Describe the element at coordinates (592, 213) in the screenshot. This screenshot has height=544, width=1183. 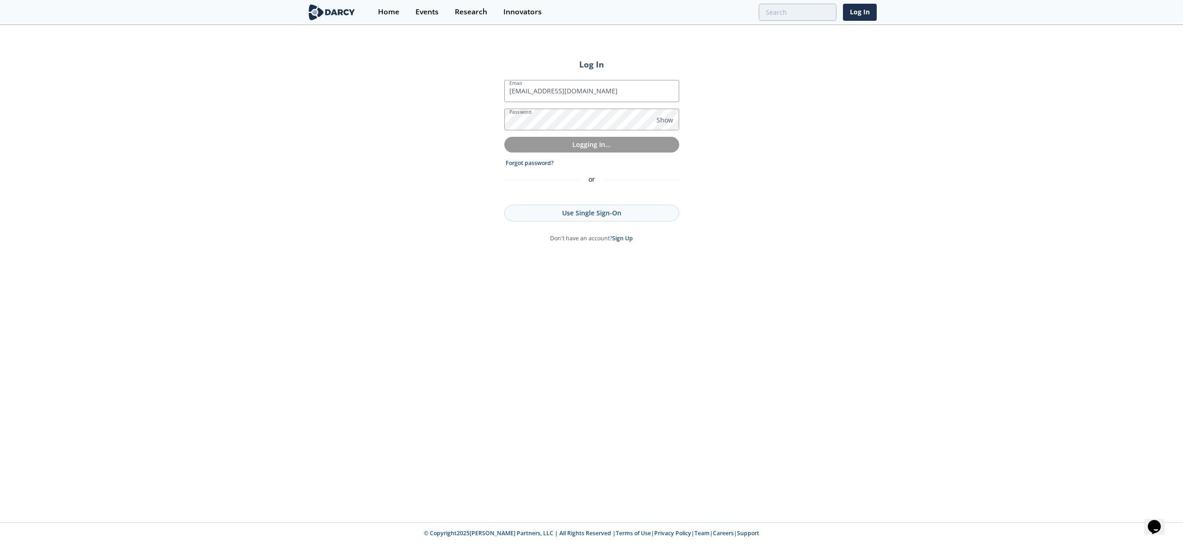
I see `a: Use Single Sign-On` at that location.